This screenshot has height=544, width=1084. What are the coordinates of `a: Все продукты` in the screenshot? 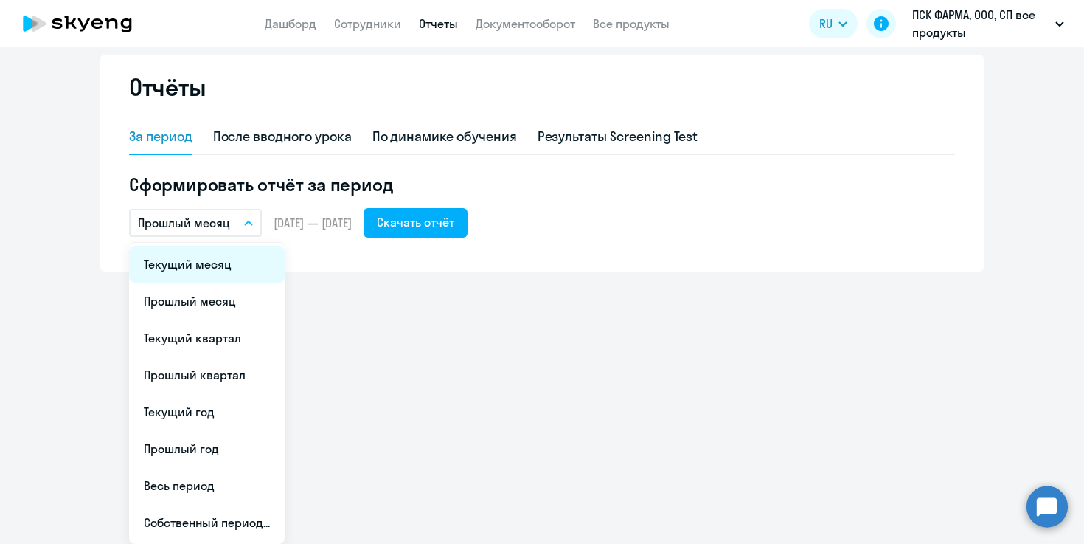 It's located at (631, 24).